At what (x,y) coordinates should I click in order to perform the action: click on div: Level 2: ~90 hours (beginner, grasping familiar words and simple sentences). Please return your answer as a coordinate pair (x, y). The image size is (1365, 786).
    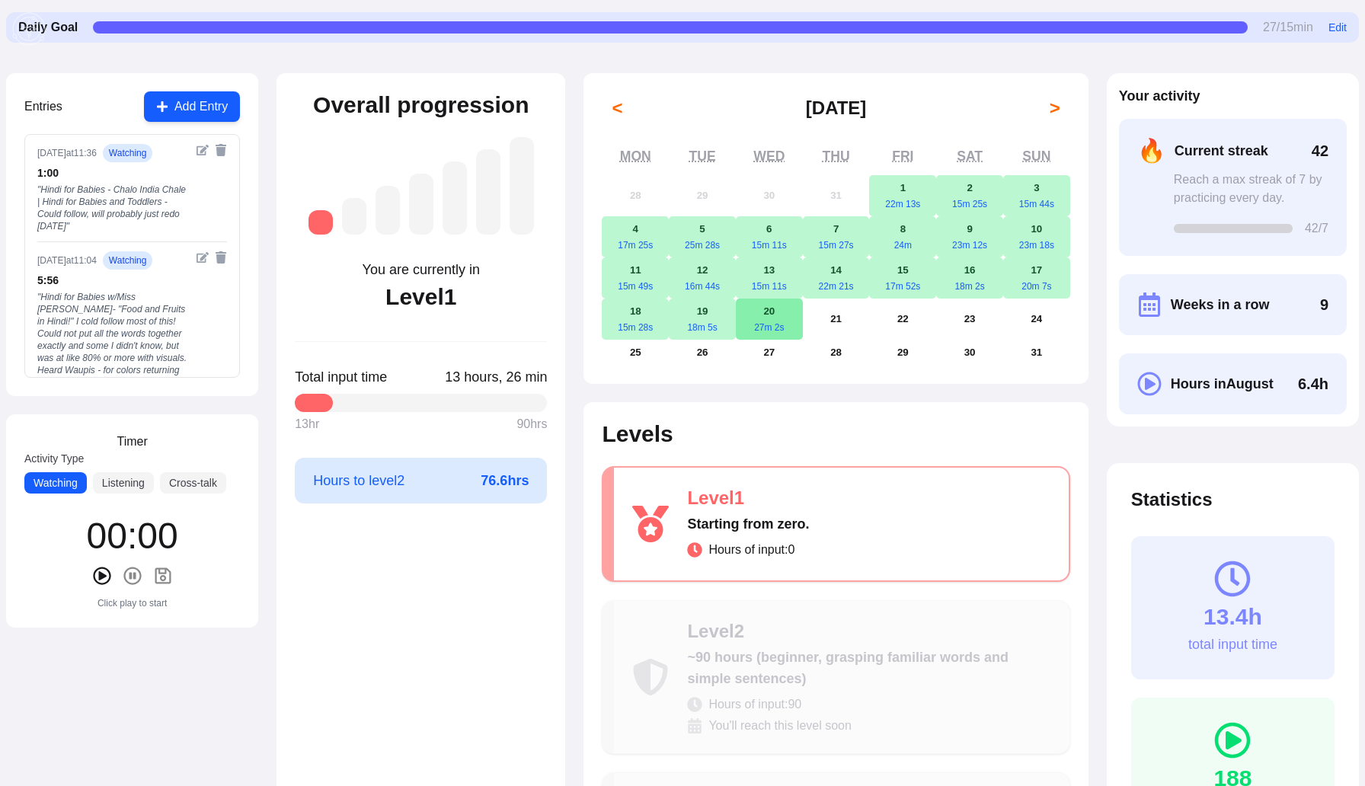
    Looking at the image, I should click on (354, 216).